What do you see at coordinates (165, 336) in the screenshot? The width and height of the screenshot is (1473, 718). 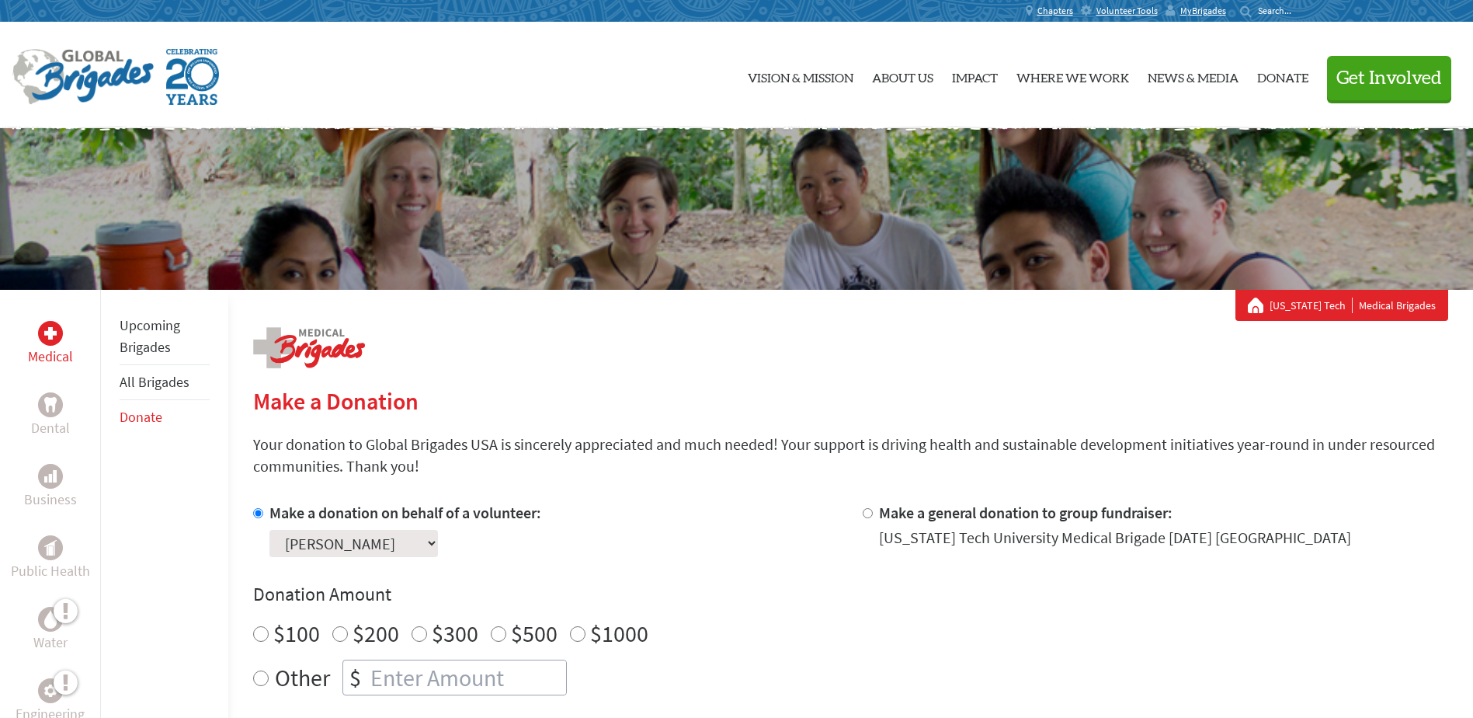 I see `li: Upcoming Brigades` at bounding box center [165, 336].